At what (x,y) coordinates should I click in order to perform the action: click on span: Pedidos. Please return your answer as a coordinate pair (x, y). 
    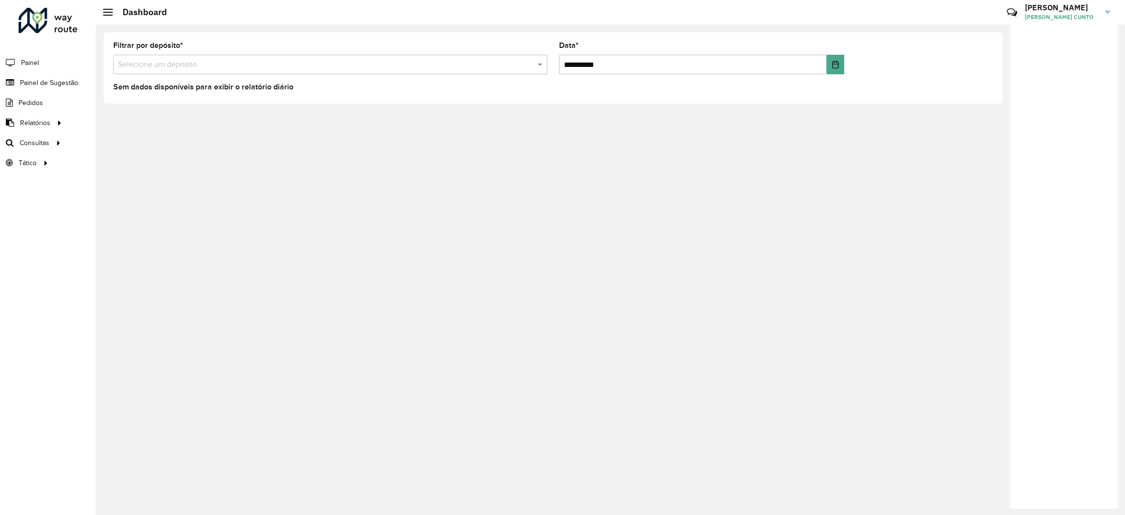
    Looking at the image, I should click on (31, 103).